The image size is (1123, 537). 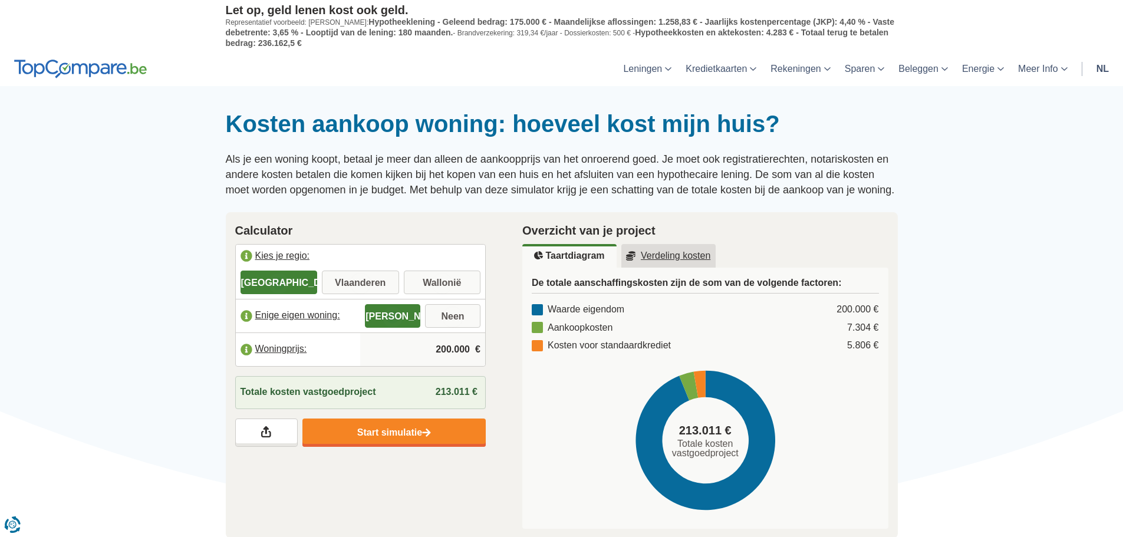 I want to click on div: 7.304 €, so click(x=862, y=328).